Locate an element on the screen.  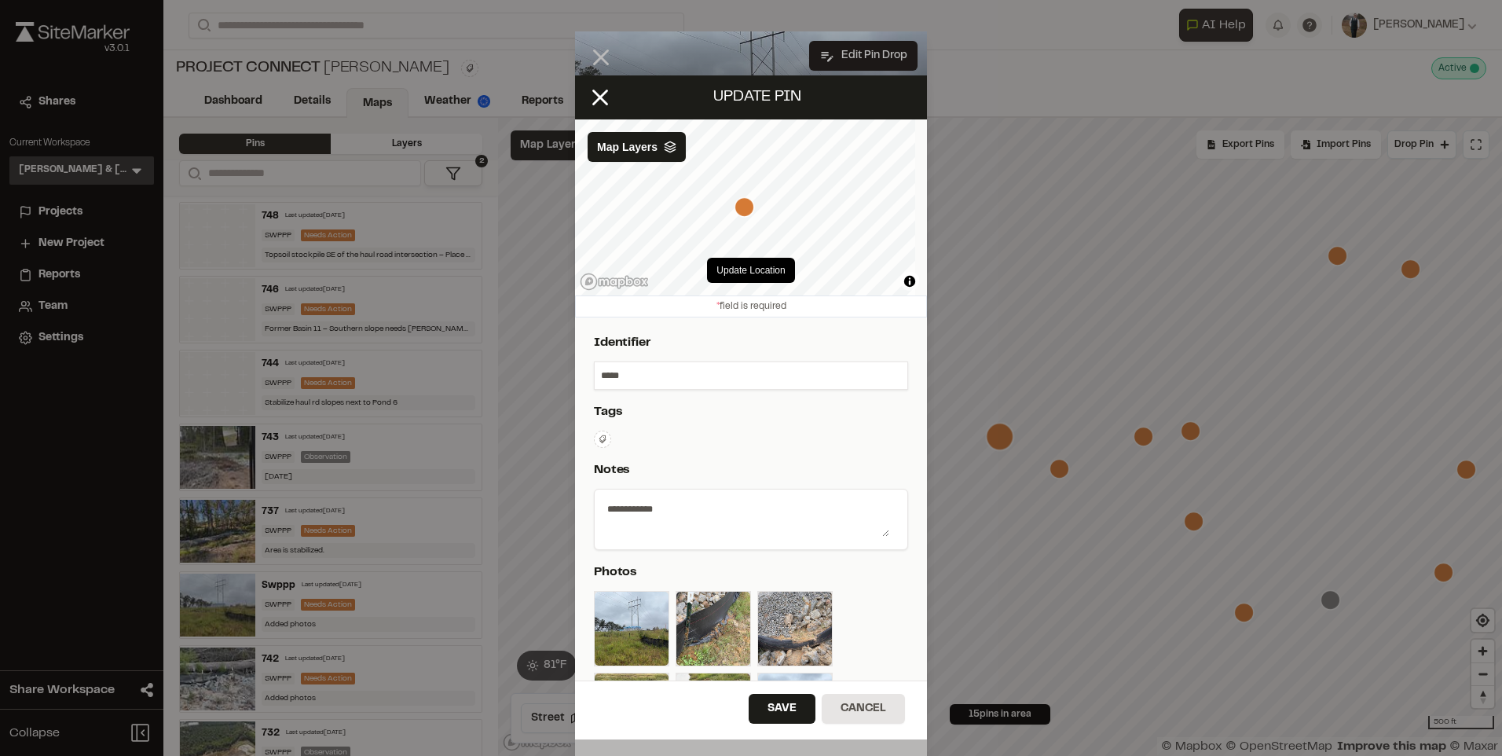
p: Notes is located at coordinates (748, 470).